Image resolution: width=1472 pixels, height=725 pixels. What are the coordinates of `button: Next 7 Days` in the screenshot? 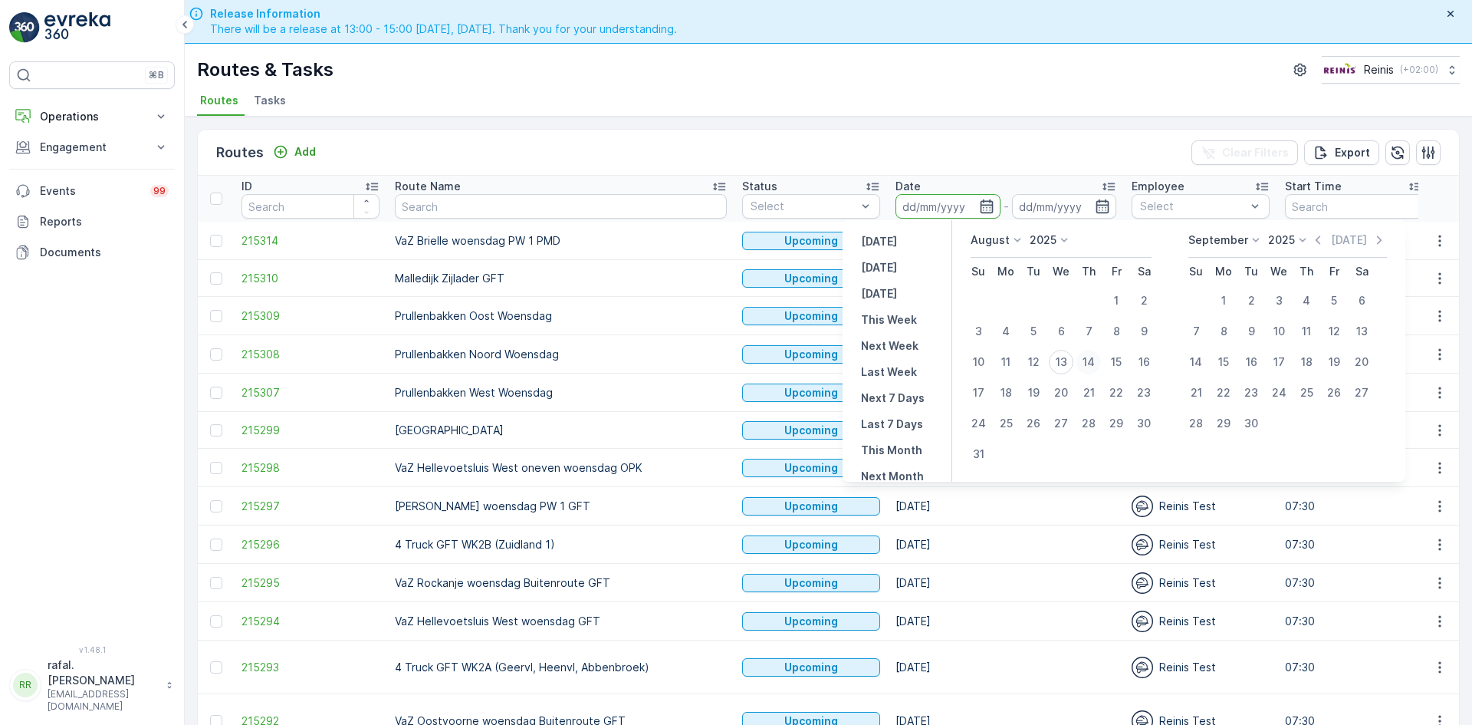 It's located at (893, 398).